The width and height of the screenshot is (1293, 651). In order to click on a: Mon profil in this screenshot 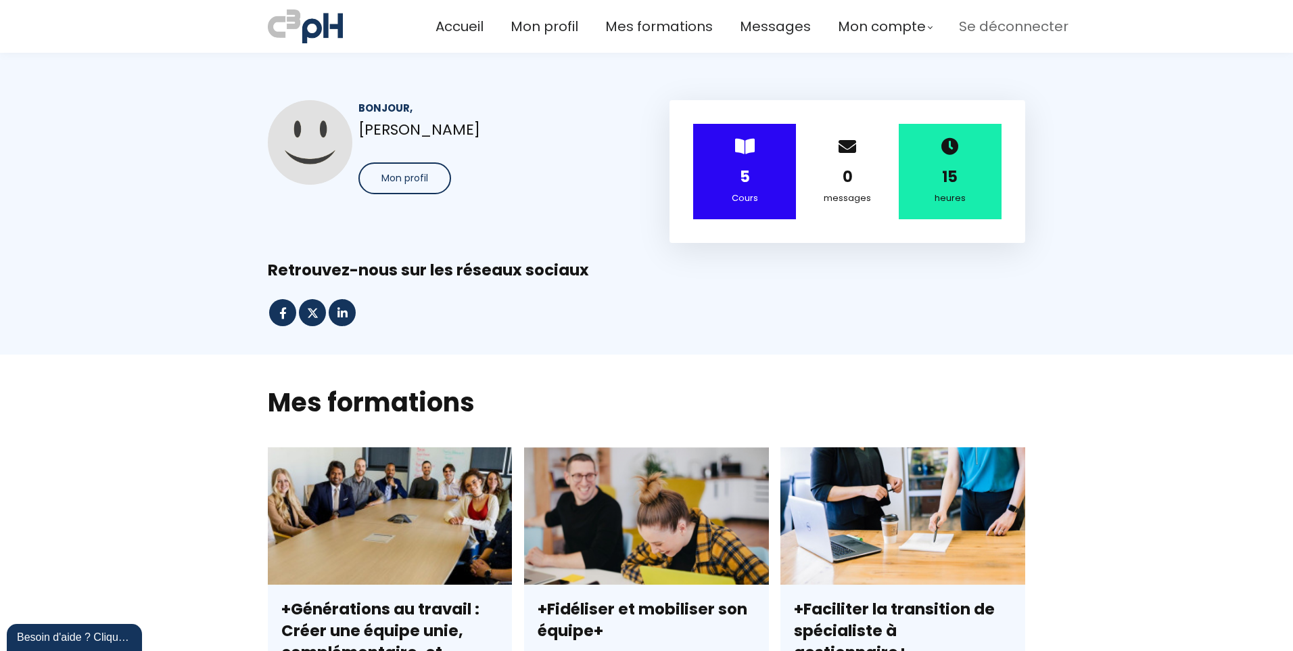, I will do `click(545, 26)`.